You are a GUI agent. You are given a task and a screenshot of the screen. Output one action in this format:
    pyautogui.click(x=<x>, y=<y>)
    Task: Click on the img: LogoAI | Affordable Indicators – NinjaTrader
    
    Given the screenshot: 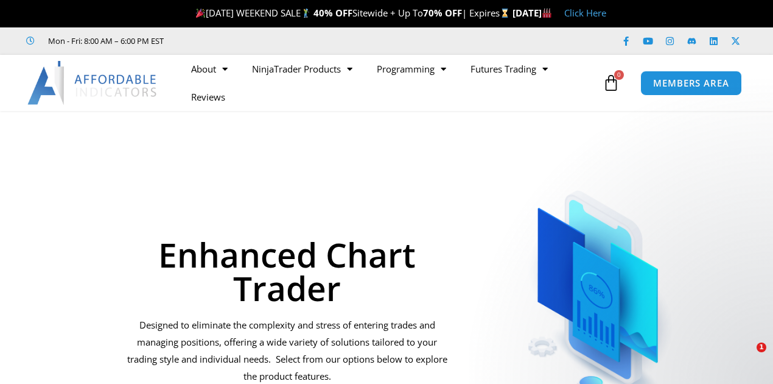 What is the action you would take?
    pyautogui.click(x=93, y=83)
    